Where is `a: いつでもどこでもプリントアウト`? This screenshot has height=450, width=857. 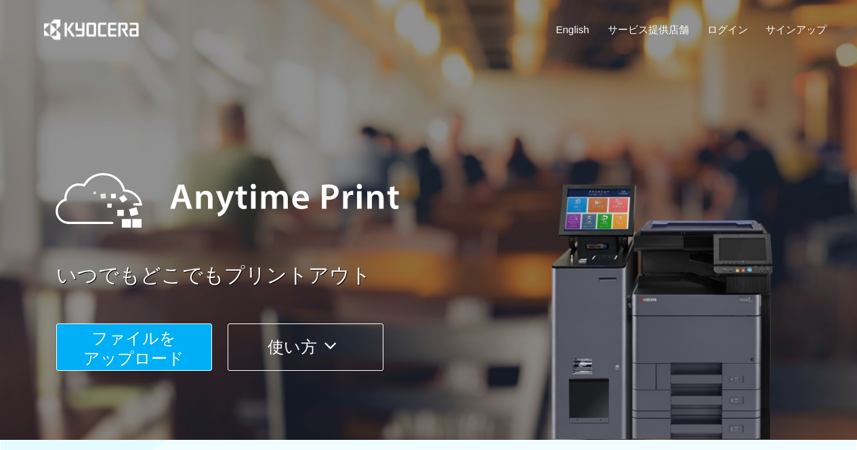
a: いつでもどこでもプリントアウト is located at coordinates (446, 276).